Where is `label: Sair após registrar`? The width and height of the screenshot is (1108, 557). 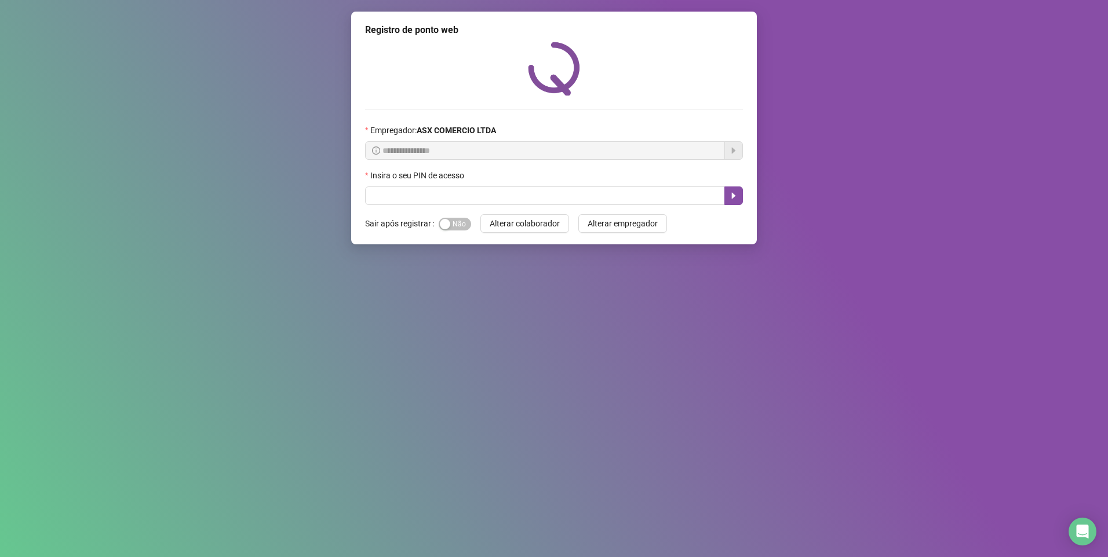
label: Sair após registrar is located at coordinates (401, 224).